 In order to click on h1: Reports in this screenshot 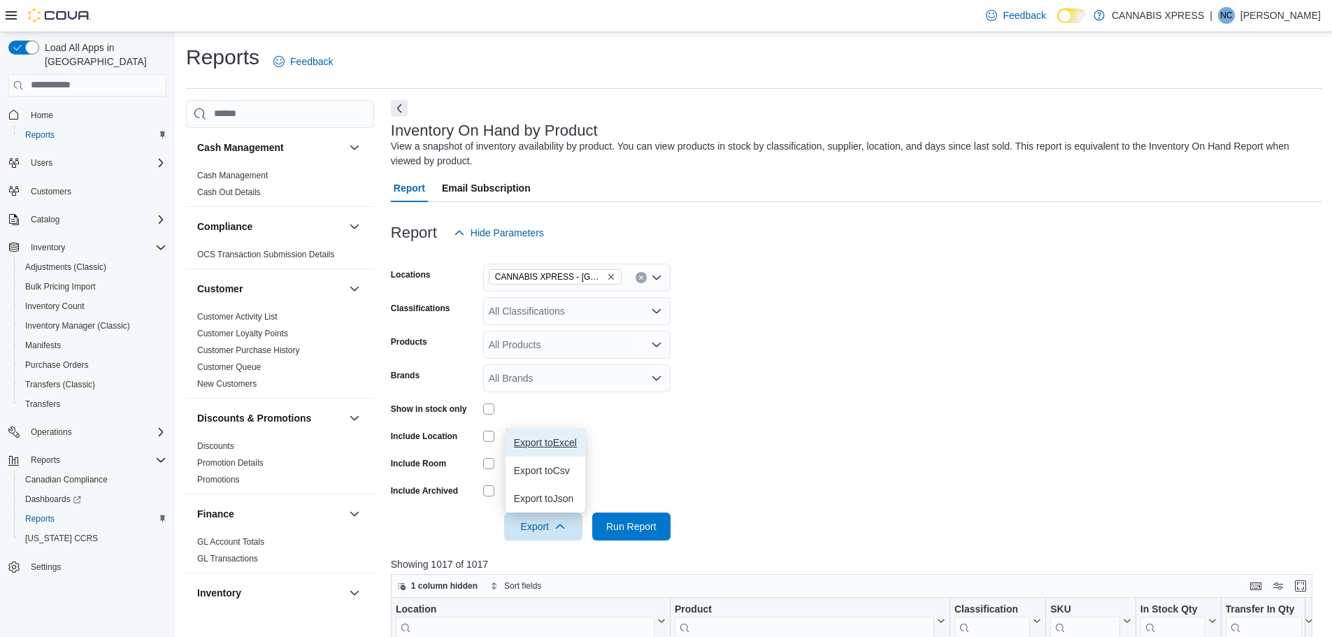, I will do `click(222, 57)`.